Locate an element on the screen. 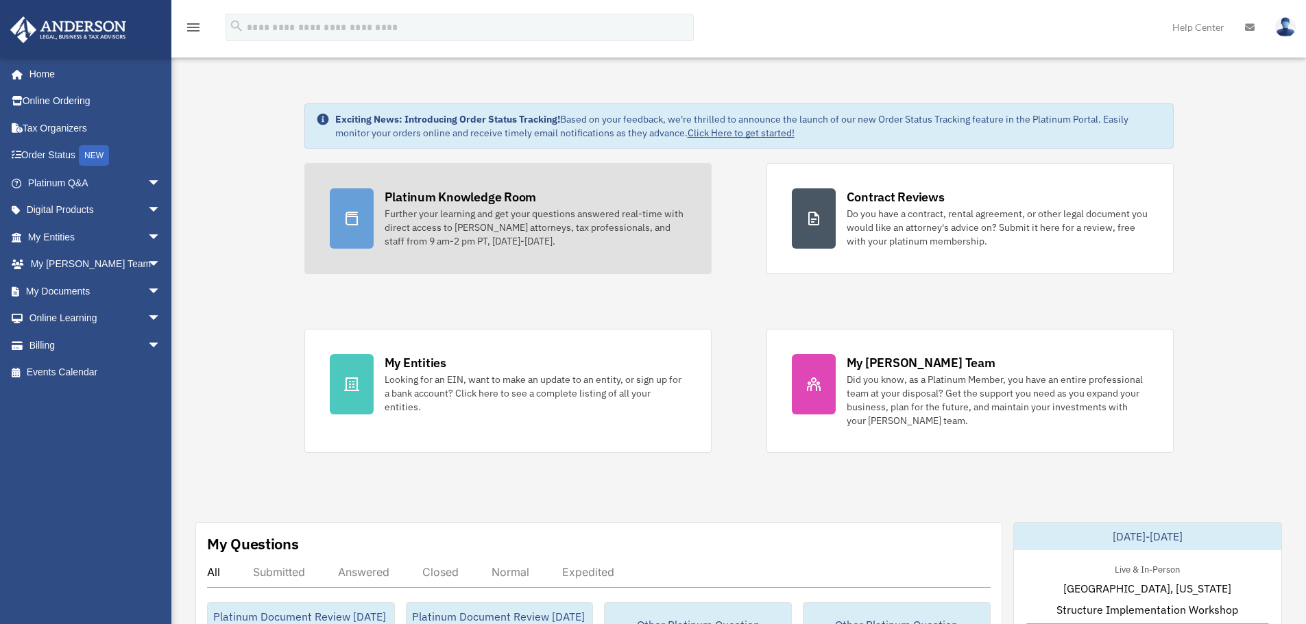 This screenshot has width=1306, height=624. a: Online Learningarrow_drop_down is located at coordinates (95, 319).